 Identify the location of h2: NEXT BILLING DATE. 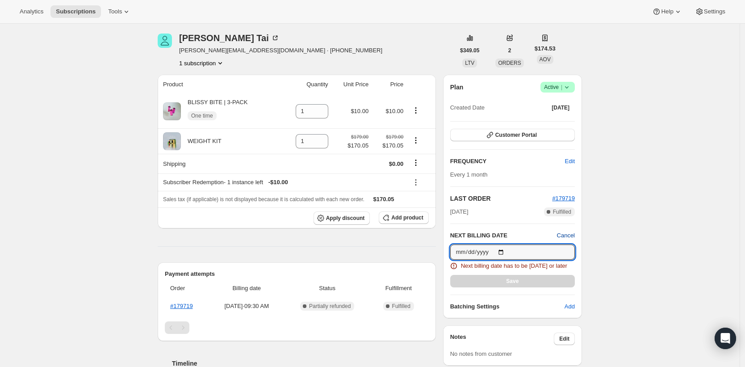
(503, 235).